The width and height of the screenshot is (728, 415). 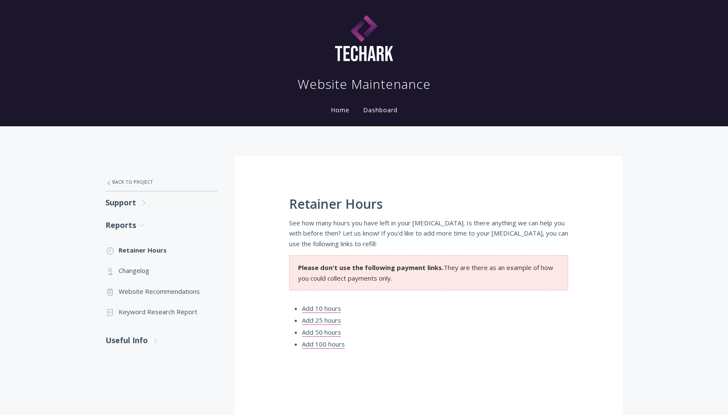 What do you see at coordinates (162, 271) in the screenshot?
I see `a: Changelog` at bounding box center [162, 271].